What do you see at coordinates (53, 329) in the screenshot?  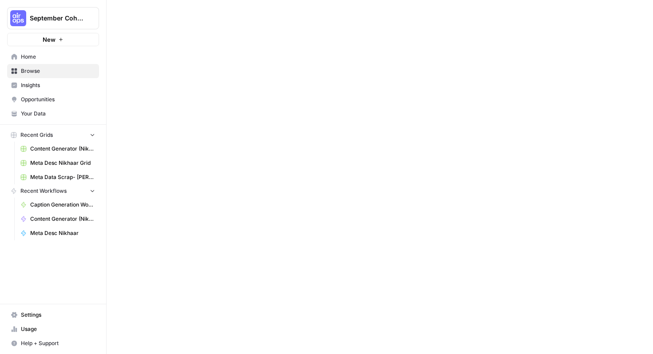 I see `a: Usage` at bounding box center [53, 329].